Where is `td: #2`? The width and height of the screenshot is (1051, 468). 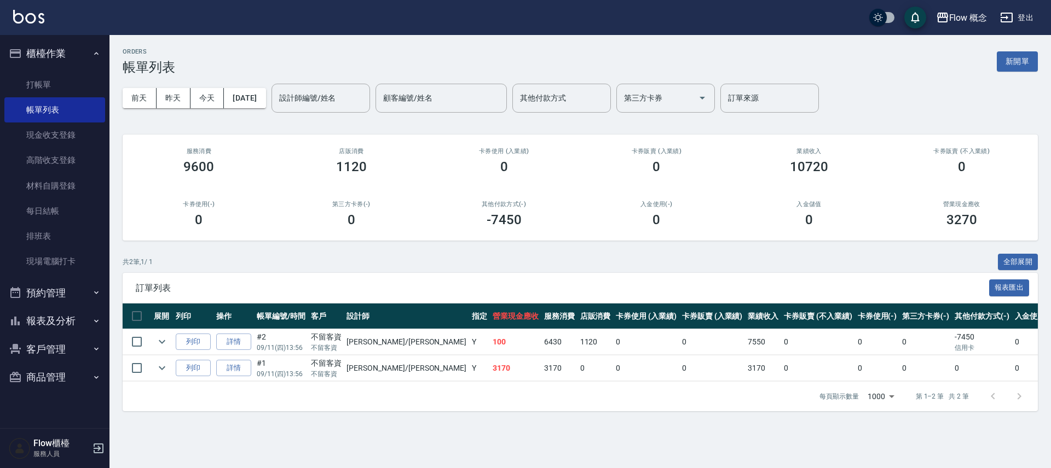
td: #2 is located at coordinates (281, 342).